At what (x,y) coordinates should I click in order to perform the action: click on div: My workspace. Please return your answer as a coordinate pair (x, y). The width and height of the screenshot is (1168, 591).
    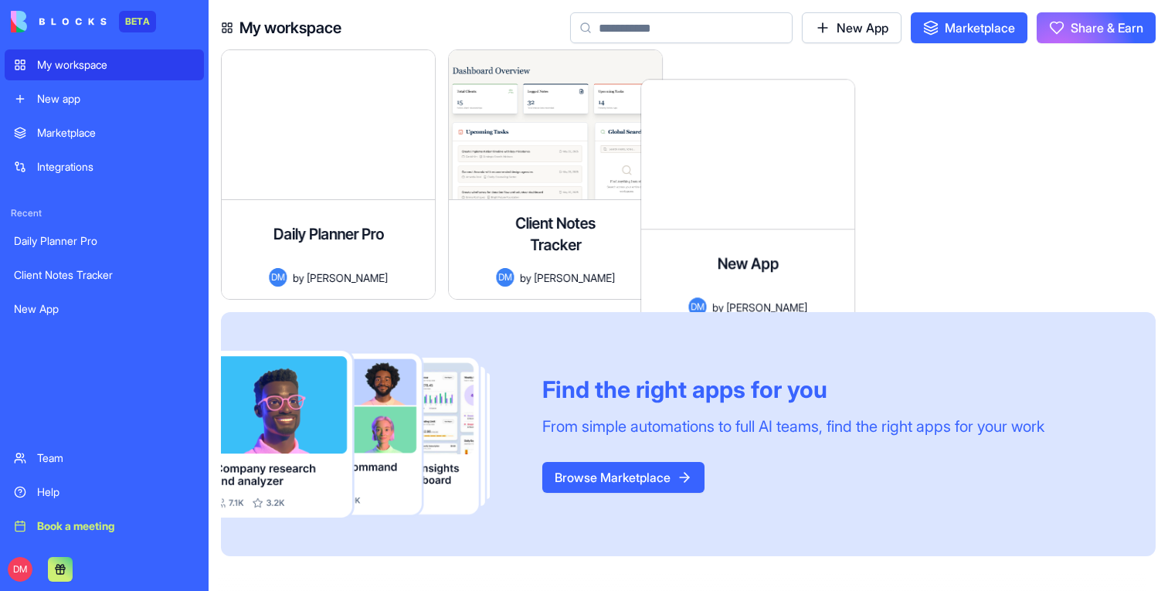
    Looking at the image, I should click on (116, 65).